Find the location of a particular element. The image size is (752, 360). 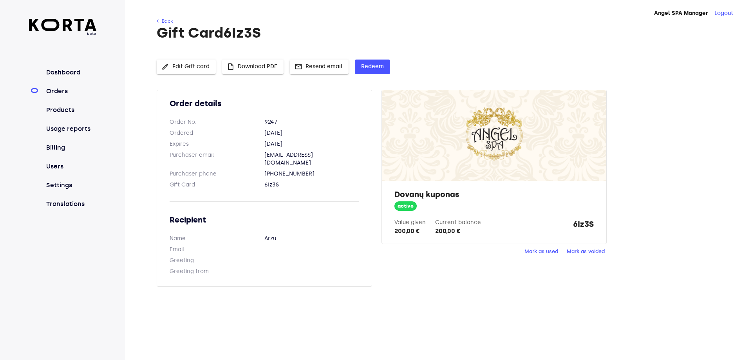

dd: 9247 is located at coordinates (312, 122).